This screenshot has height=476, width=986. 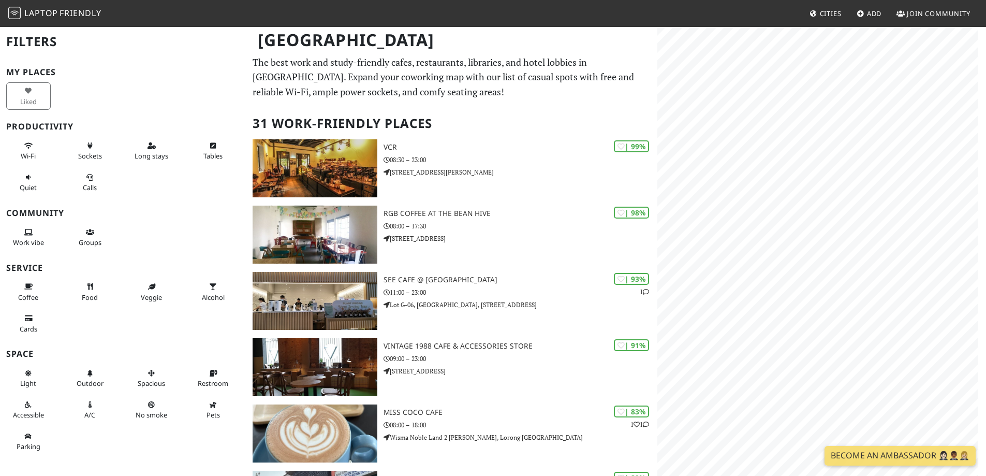 I want to click on span: Natural light, so click(x=28, y=383).